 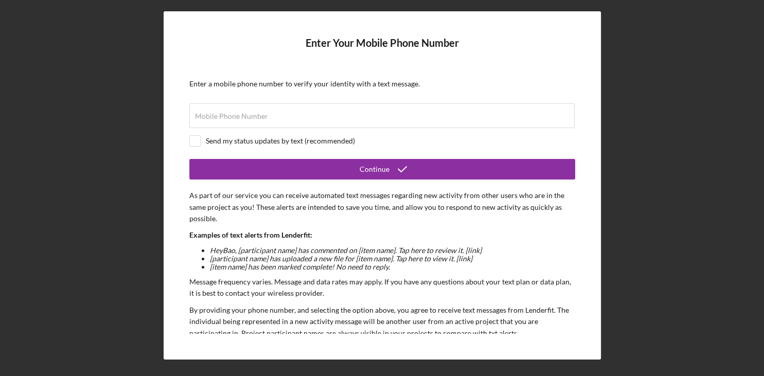 What do you see at coordinates (382, 169) in the screenshot?
I see `button: Continue` at bounding box center [382, 169].